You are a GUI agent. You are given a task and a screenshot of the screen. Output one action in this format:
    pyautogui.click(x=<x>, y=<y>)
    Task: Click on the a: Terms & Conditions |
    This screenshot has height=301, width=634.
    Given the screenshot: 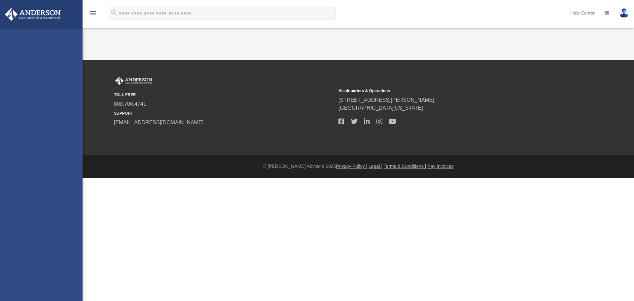 What is the action you would take?
    pyautogui.click(x=405, y=166)
    